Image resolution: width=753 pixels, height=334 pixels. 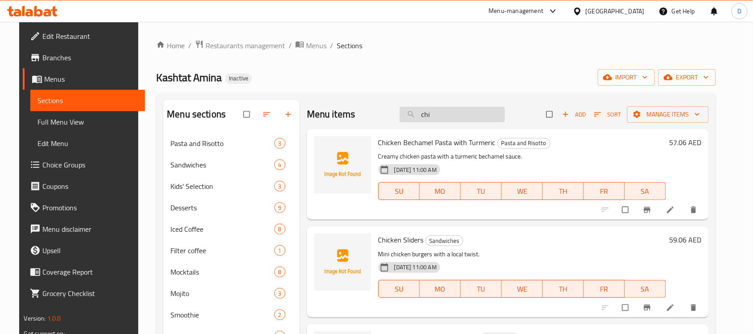 What do you see at coordinates (90, 208) in the screenshot?
I see `span: Promotions` at bounding box center [90, 208].